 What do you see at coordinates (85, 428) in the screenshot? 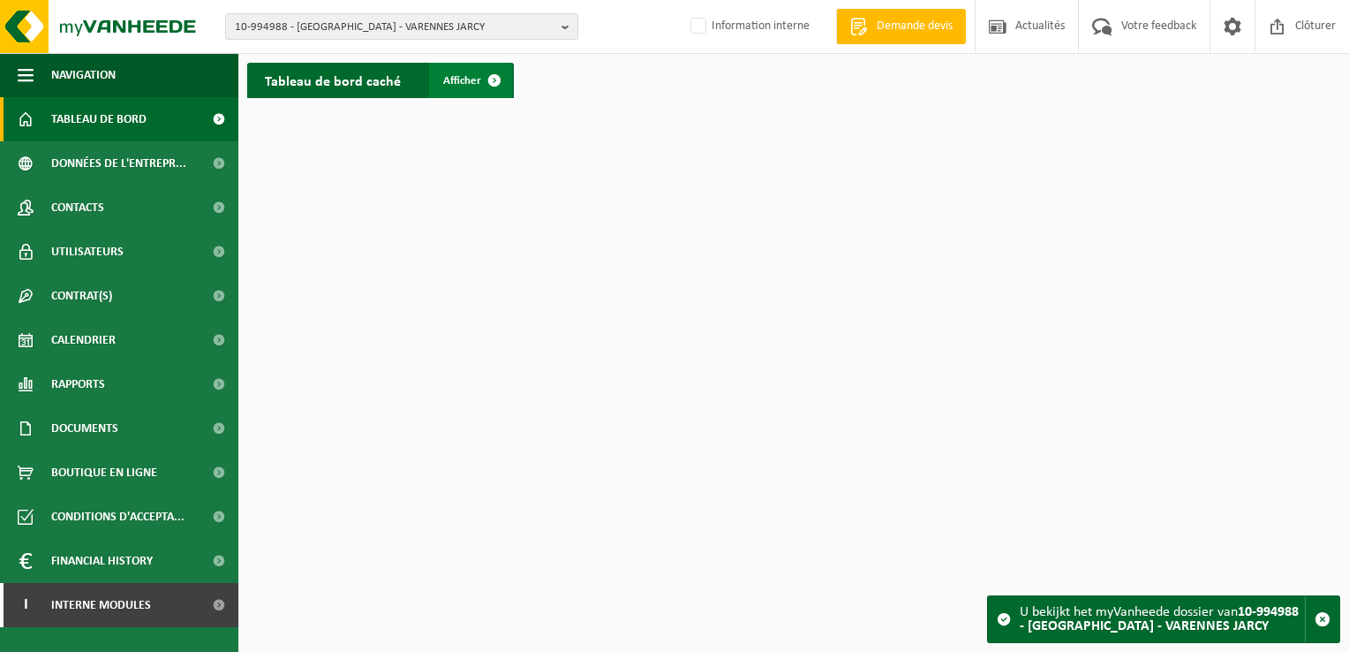
I see `span: Documents` at bounding box center [85, 428].